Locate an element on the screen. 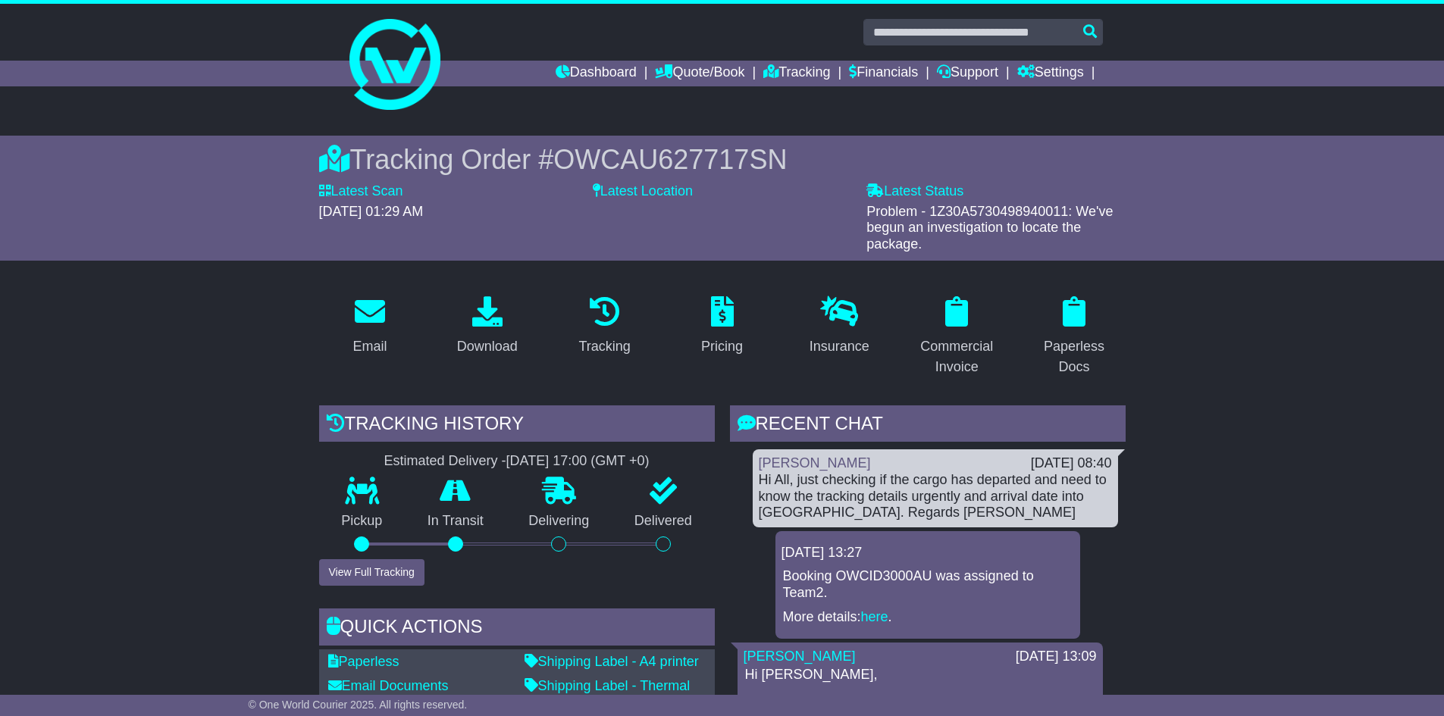  div: Email is located at coordinates (369, 346).